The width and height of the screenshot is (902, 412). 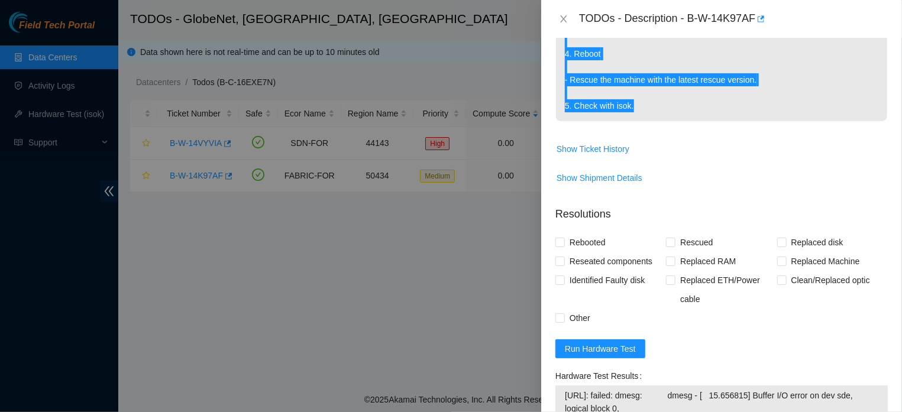 What do you see at coordinates (600, 349) in the screenshot?
I see `button: Run Hardware Test` at bounding box center [600, 349].